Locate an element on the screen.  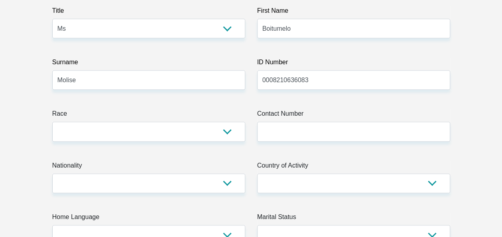
input: Surname is located at coordinates (149, 80).